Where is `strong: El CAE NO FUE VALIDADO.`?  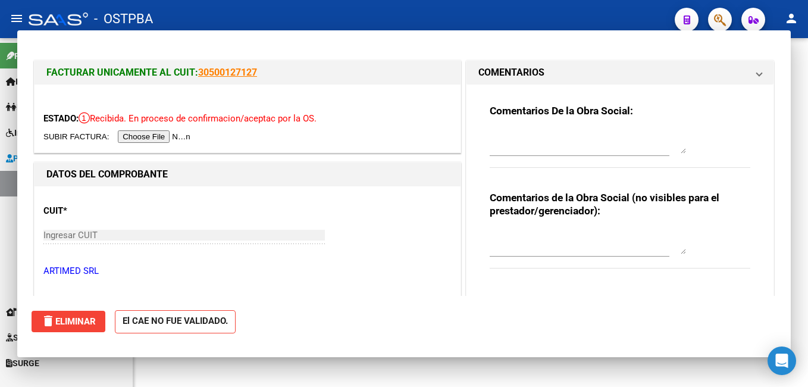 strong: El CAE NO FUE VALIDADO. is located at coordinates (175, 321).